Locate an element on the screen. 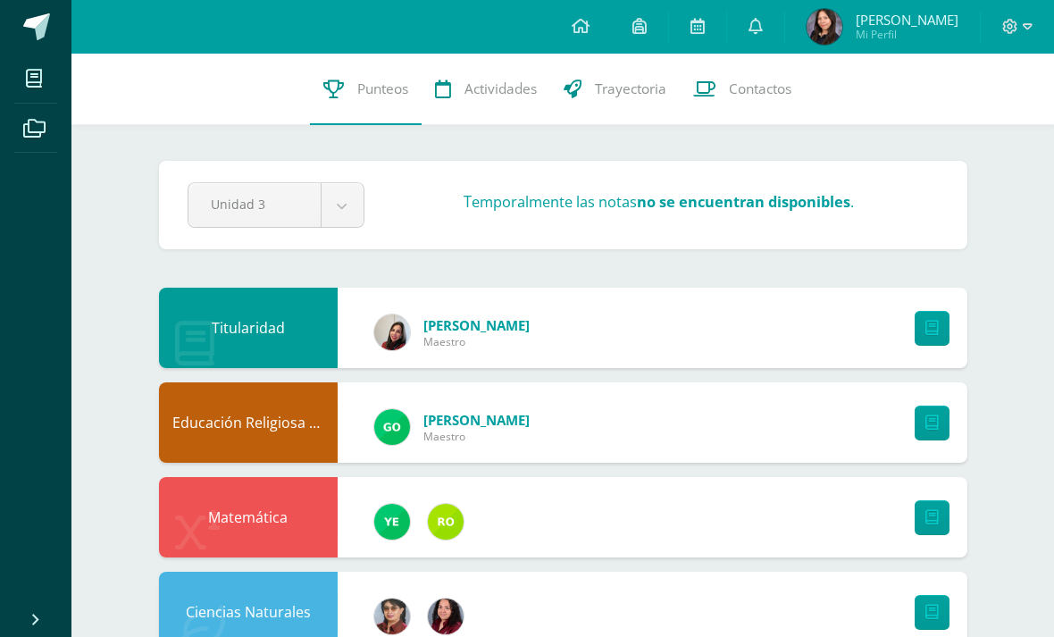  div: Titularidad is located at coordinates (248, 328).